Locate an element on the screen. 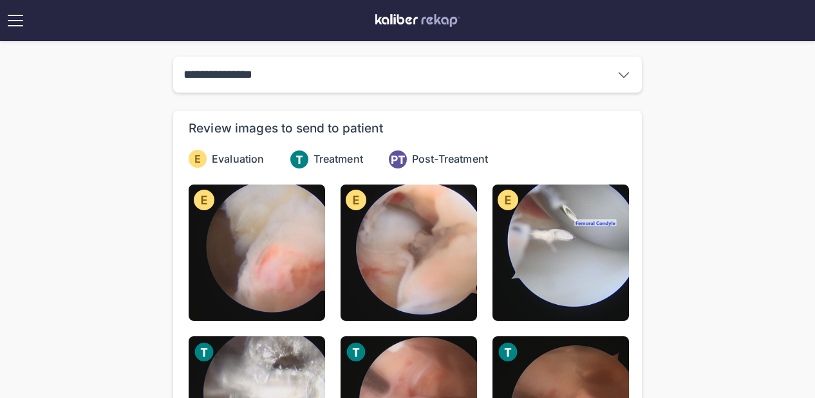 The width and height of the screenshot is (815, 398). span: Treatment is located at coordinates (338, 159).